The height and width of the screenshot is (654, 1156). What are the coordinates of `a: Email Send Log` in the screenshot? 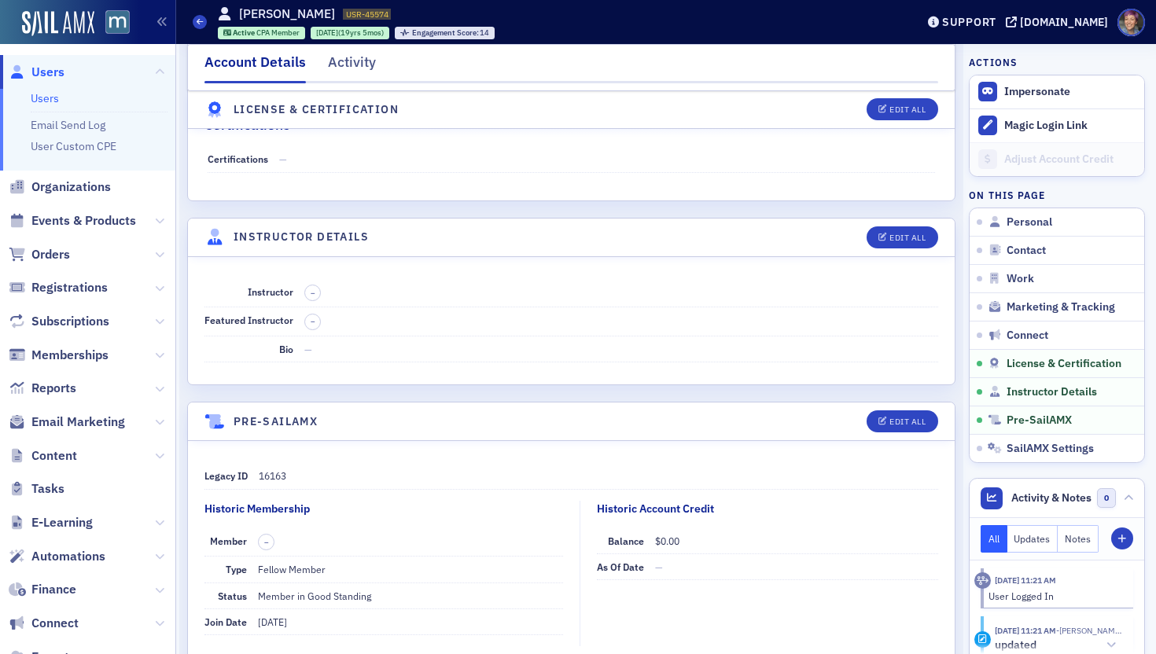 It's located at (68, 125).